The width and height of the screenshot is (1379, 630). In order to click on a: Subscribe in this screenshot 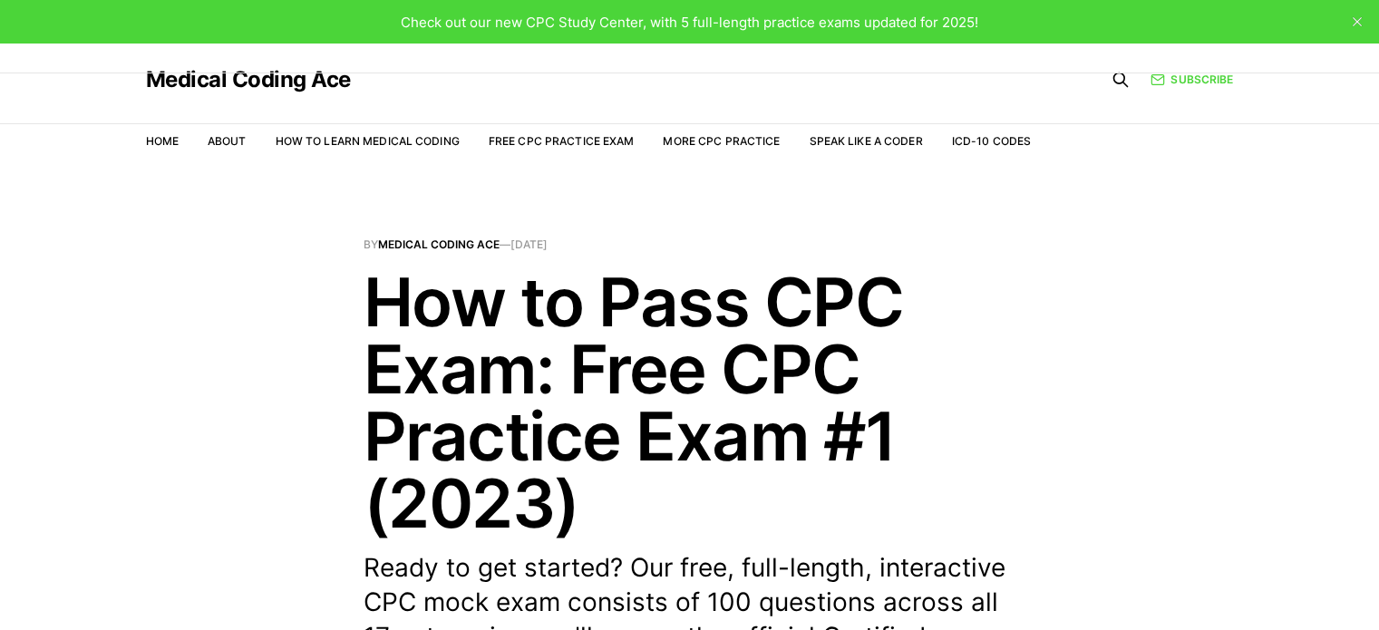, I will do `click(1191, 79)`.